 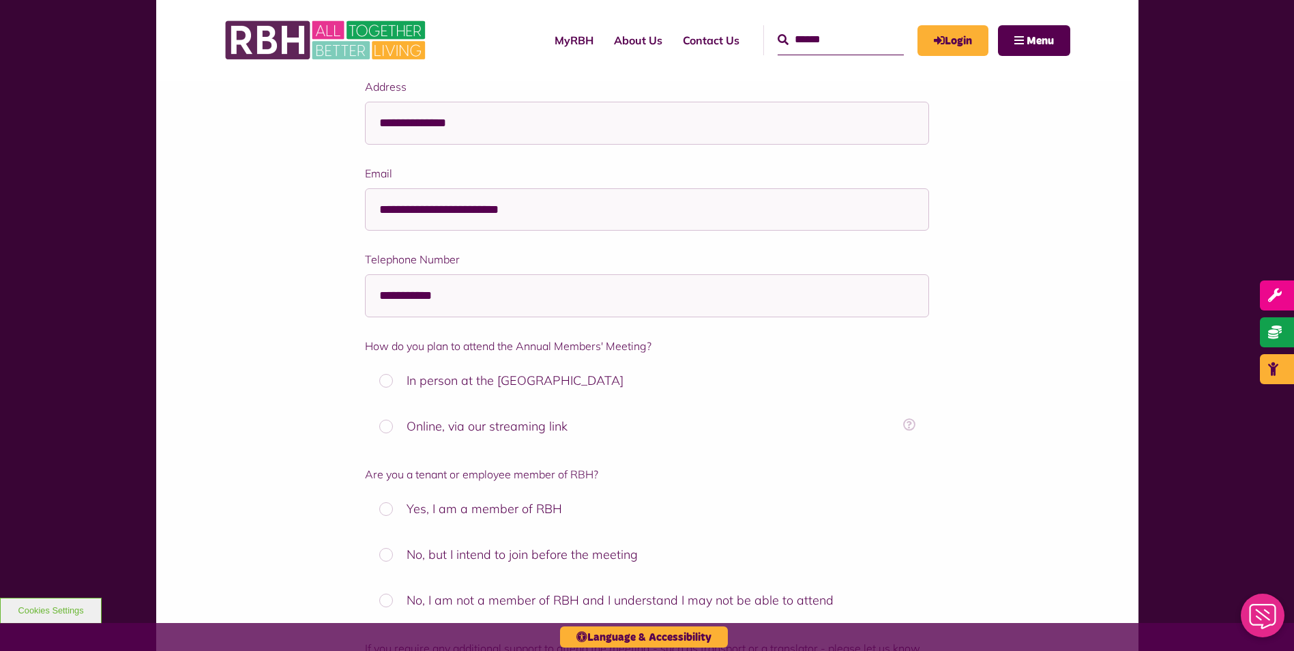 What do you see at coordinates (644, 636) in the screenshot?
I see `button: Language & Accessibility` at bounding box center [644, 636].